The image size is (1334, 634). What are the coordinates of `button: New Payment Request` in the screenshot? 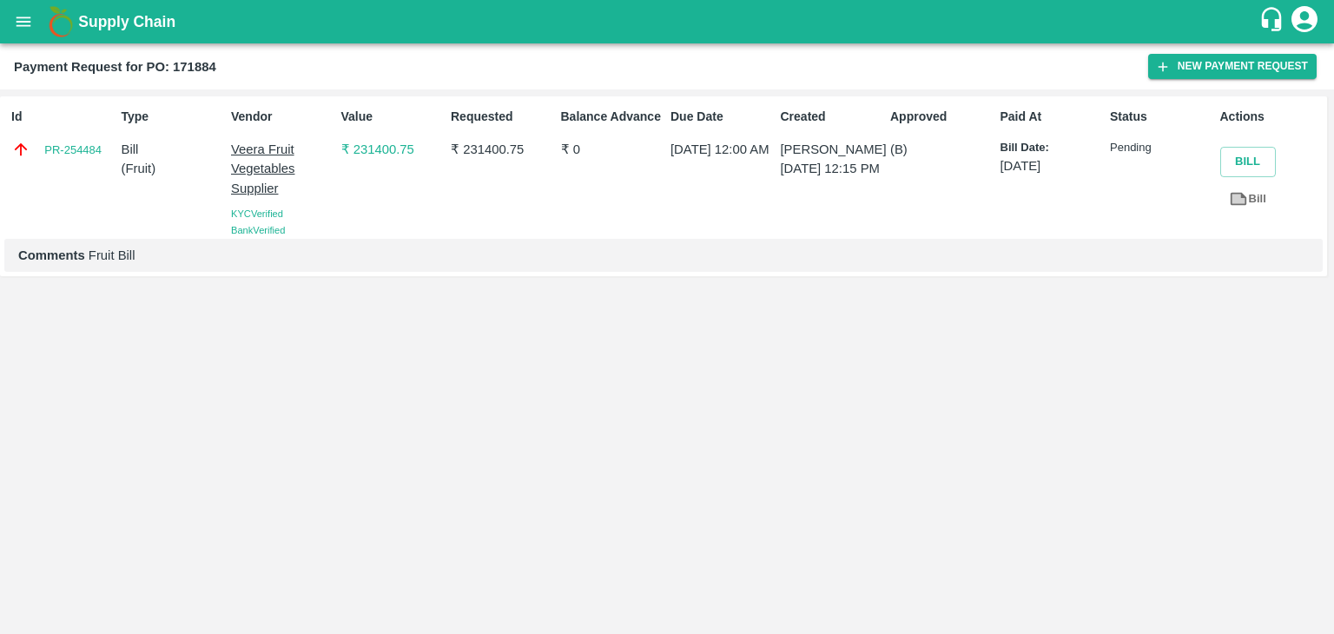 It's located at (1232, 66).